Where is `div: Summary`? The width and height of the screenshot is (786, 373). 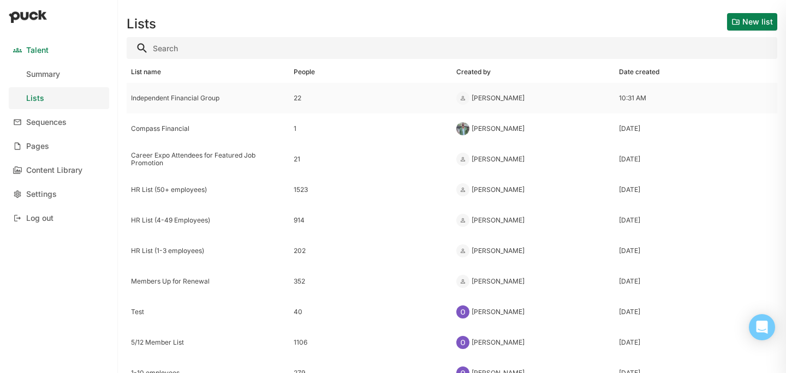 div: Summary is located at coordinates (43, 74).